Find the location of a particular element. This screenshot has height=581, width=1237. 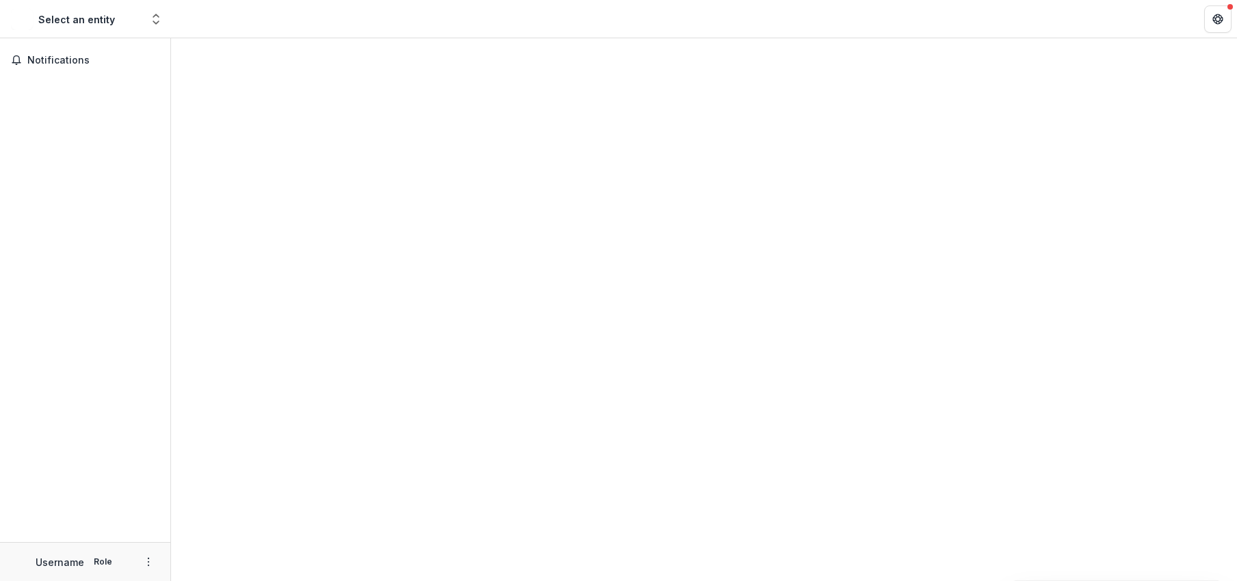

button: More is located at coordinates (148, 562).